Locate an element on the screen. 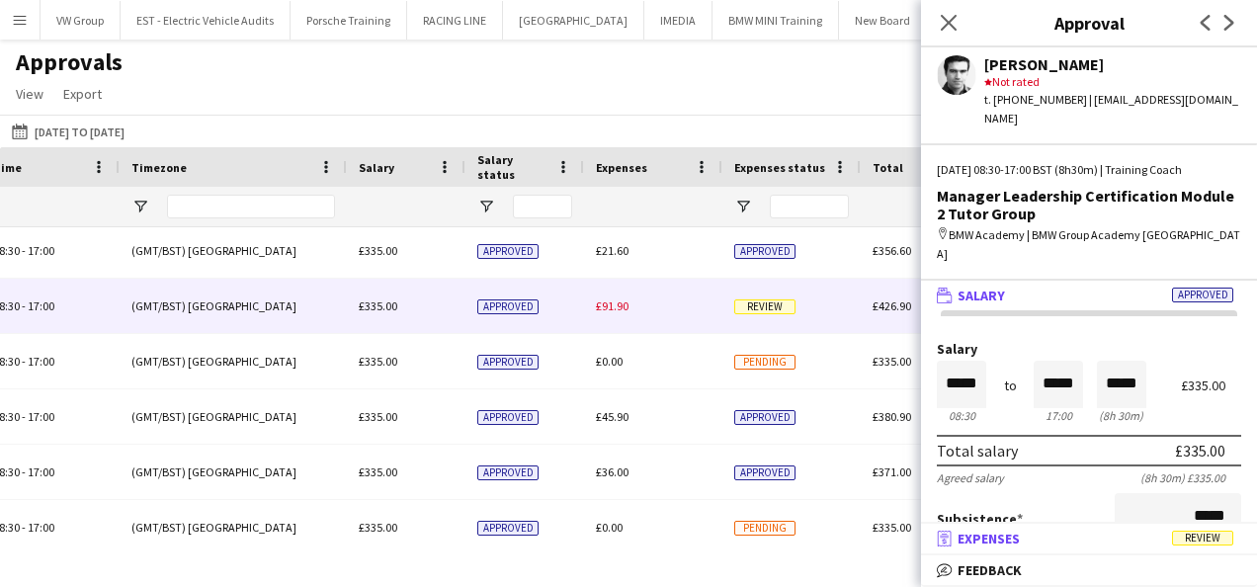 This screenshot has height=587, width=1257. span: £426.90 is located at coordinates (891, 305).